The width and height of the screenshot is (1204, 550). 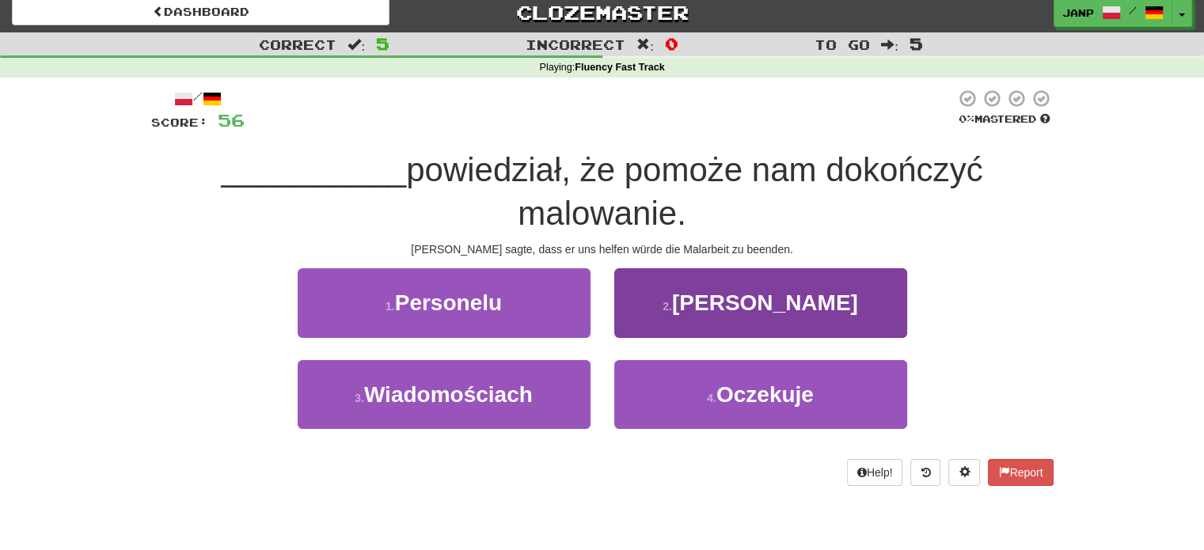 What do you see at coordinates (761, 394) in the screenshot?
I see `button: 4.Oczekuje` at bounding box center [761, 394].